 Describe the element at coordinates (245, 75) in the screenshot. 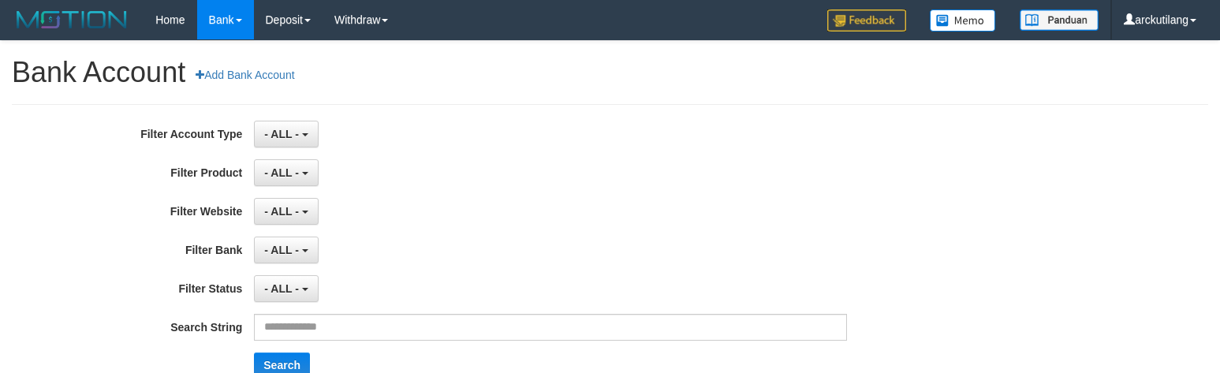

I see `a: Add Bank Account` at that location.